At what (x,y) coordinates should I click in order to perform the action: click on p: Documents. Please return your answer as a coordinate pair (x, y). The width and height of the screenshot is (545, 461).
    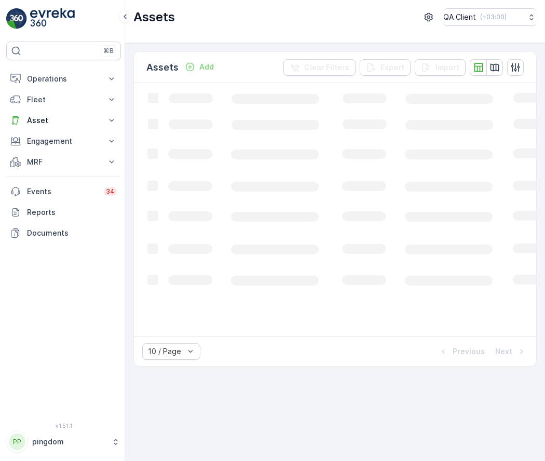
    Looking at the image, I should click on (72, 233).